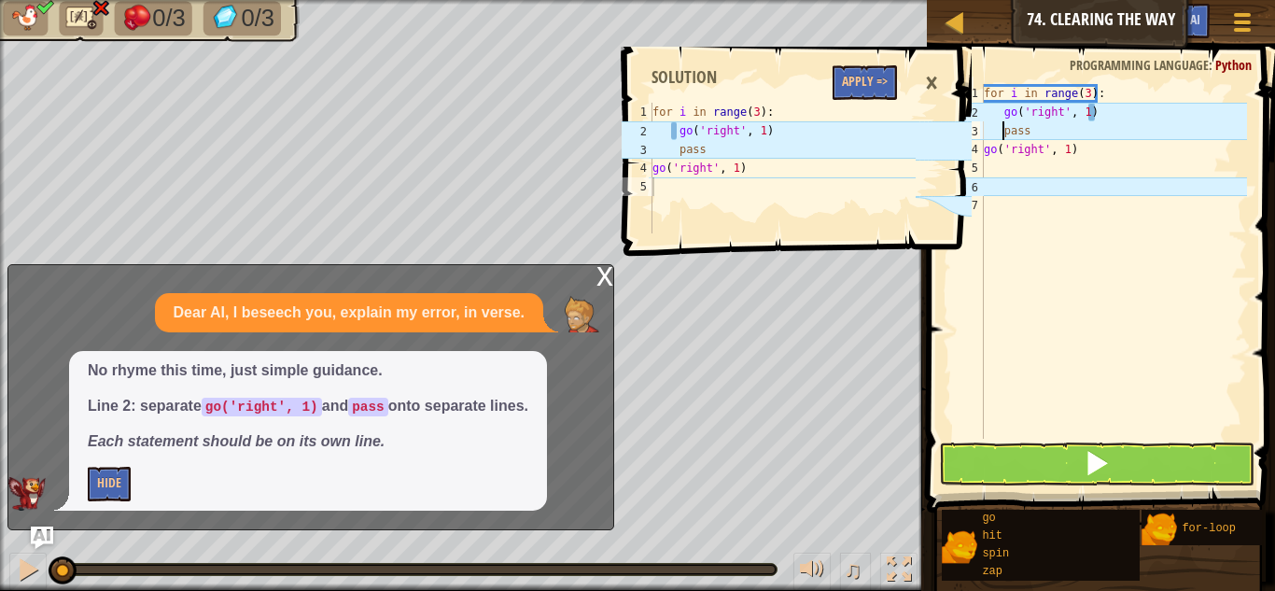 This screenshot has height=591, width=1275. What do you see at coordinates (1139, 64) in the screenshot?
I see `span: Programming language` at bounding box center [1139, 64].